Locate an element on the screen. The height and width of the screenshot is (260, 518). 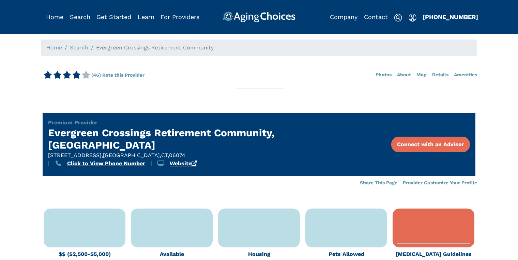
div: Pets Allowed is located at coordinates (346, 254).